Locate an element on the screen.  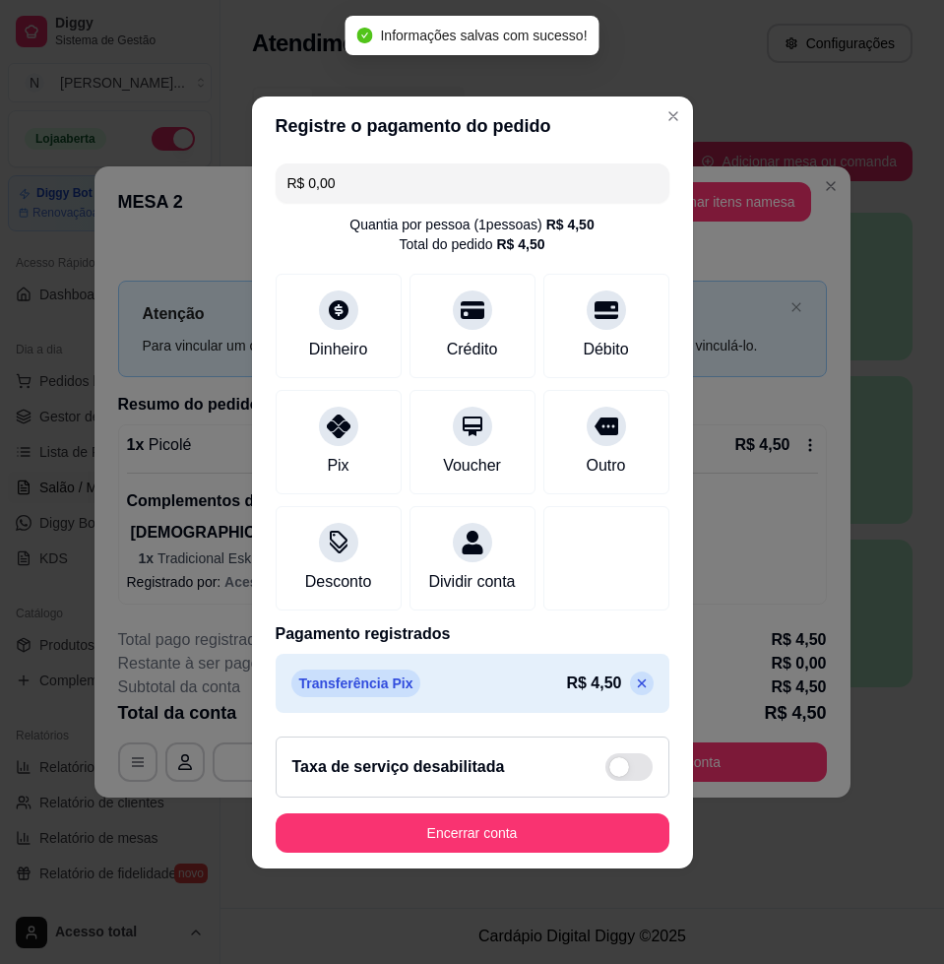
div: Total do pedido is located at coordinates (472, 244).